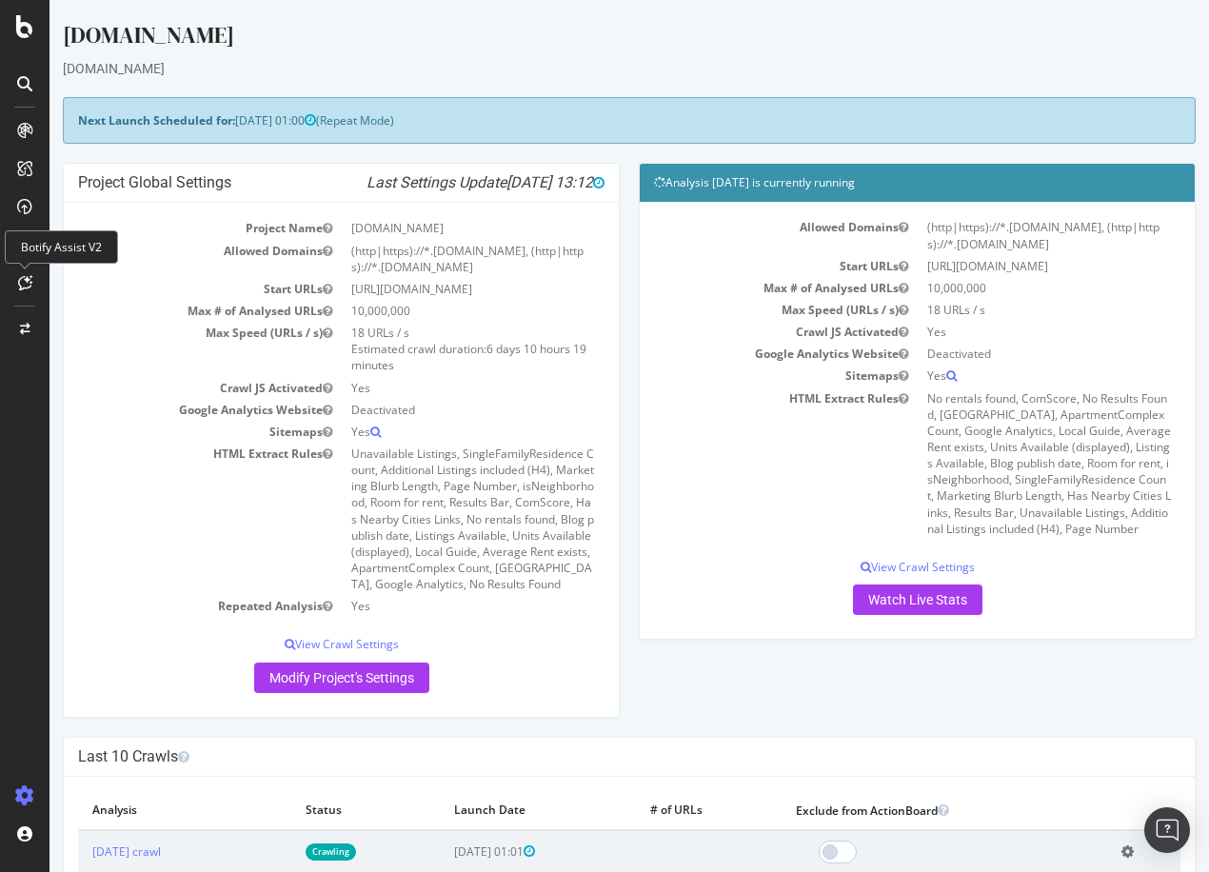  I want to click on td: Unavailable Listings, SingleFamilyResidence Count, Additional Listings included (H4), Marketing B..., so click(424, 519).